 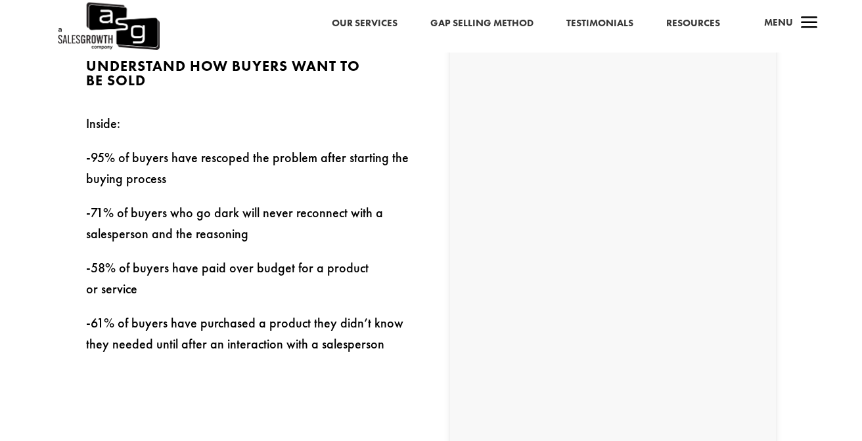 What do you see at coordinates (365, 24) in the screenshot?
I see `a: Our Services` at bounding box center [365, 24].